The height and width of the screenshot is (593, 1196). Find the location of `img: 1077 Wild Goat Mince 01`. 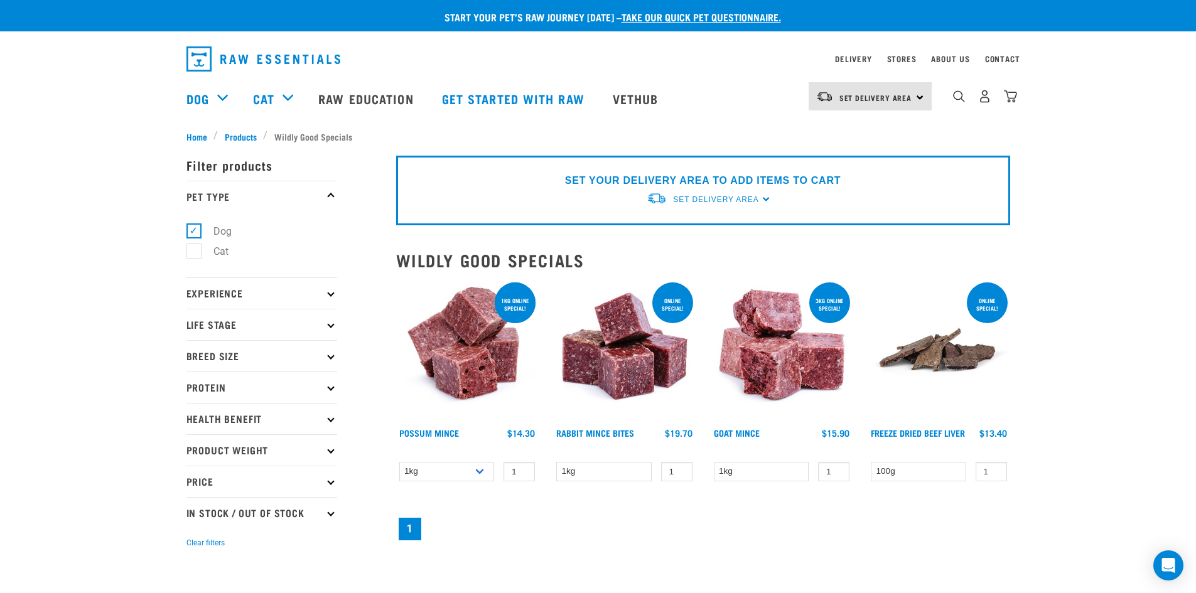

img: 1077 Wild Goat Mince 01 is located at coordinates (782, 351).